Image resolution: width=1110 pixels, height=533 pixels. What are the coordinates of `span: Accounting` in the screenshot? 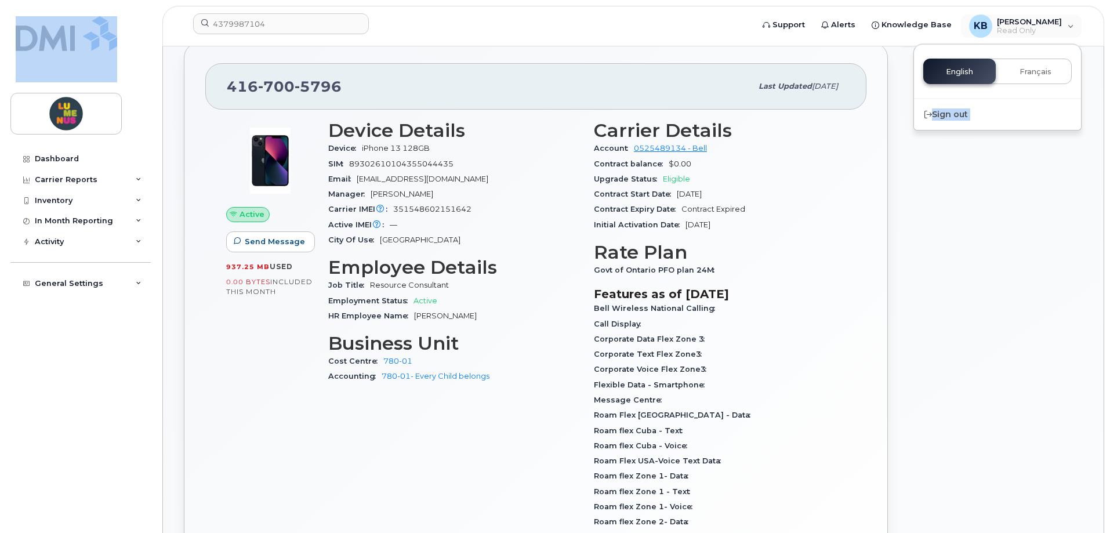 It's located at (355, 376).